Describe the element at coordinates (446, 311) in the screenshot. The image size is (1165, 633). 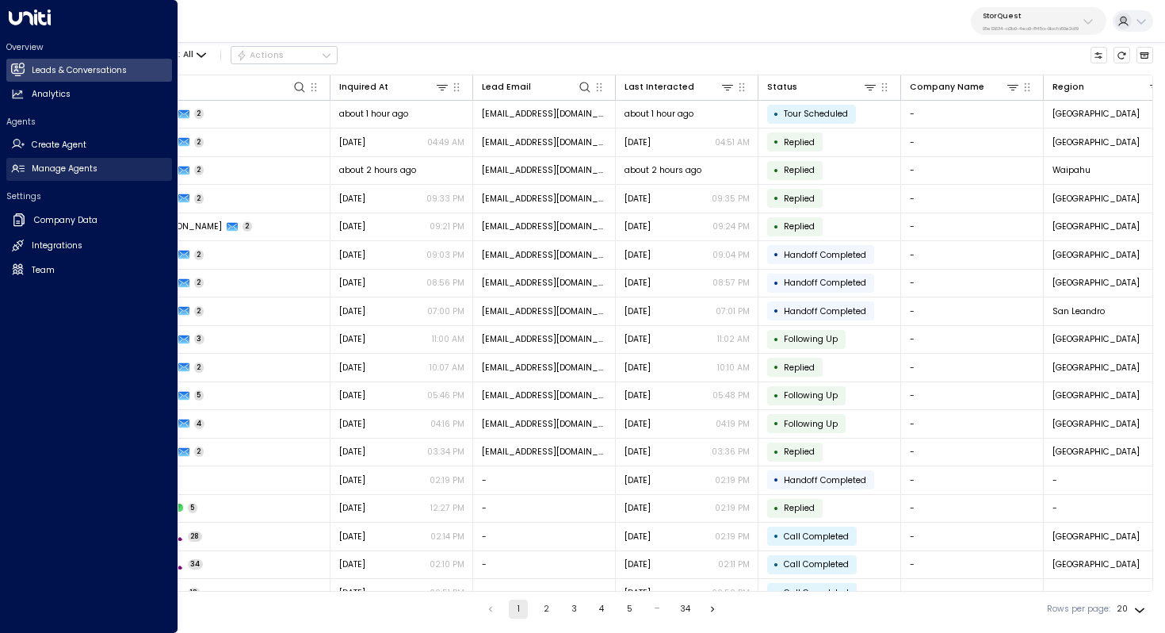
I see `p: 07:00 PM` at that location.